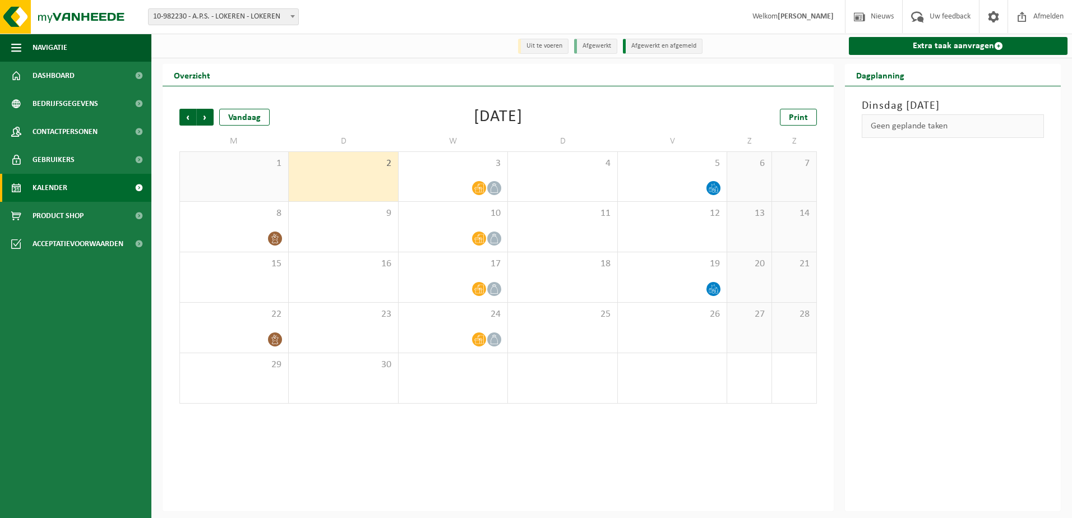  What do you see at coordinates (794, 214) in the screenshot?
I see `span: 14` at bounding box center [794, 214].